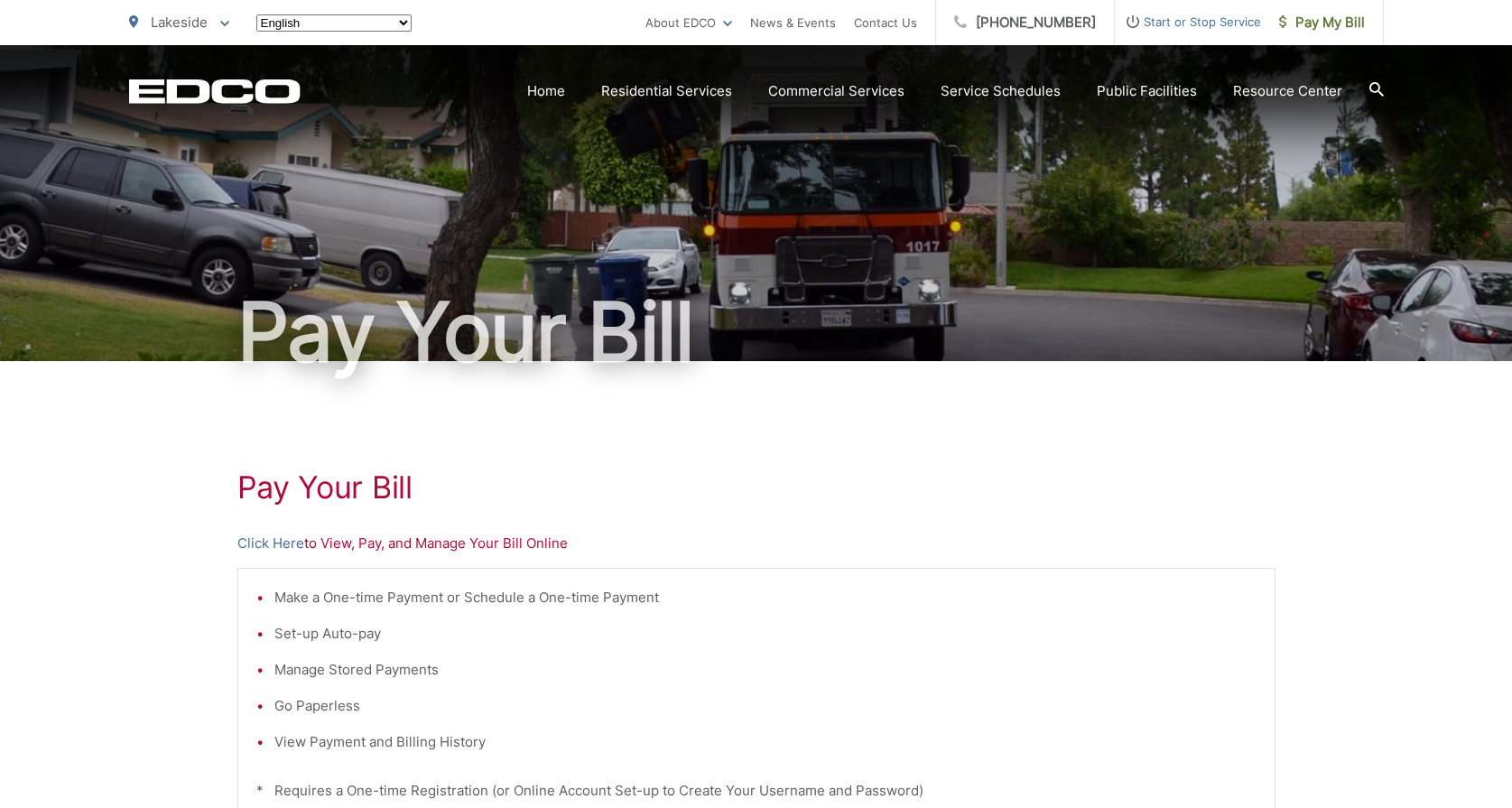 This screenshot has width=1512, height=808. What do you see at coordinates (756, 543) in the screenshot?
I see `p: to View, Pay, and Manage Your Bill Online` at bounding box center [756, 543].